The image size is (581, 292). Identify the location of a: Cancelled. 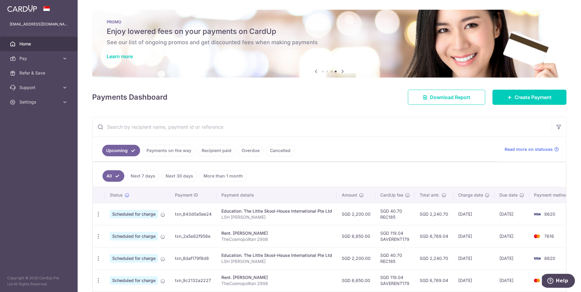
(280, 151).